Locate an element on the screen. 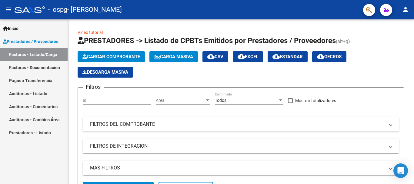  button: Carga Masiva is located at coordinates (173, 57).